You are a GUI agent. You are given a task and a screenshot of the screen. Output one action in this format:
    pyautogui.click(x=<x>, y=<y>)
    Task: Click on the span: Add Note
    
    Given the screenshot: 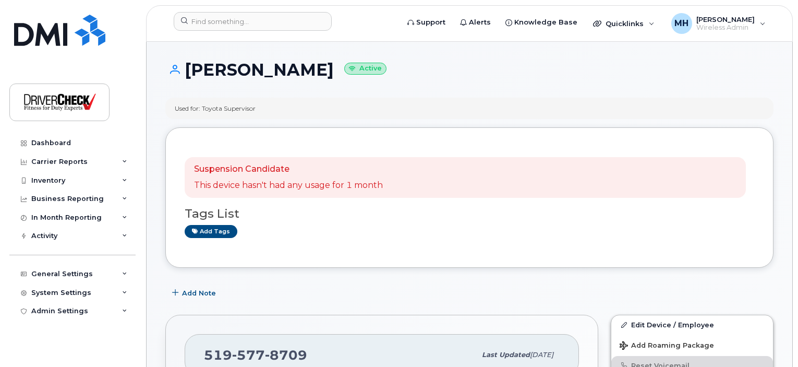 What is the action you would take?
    pyautogui.click(x=199, y=293)
    